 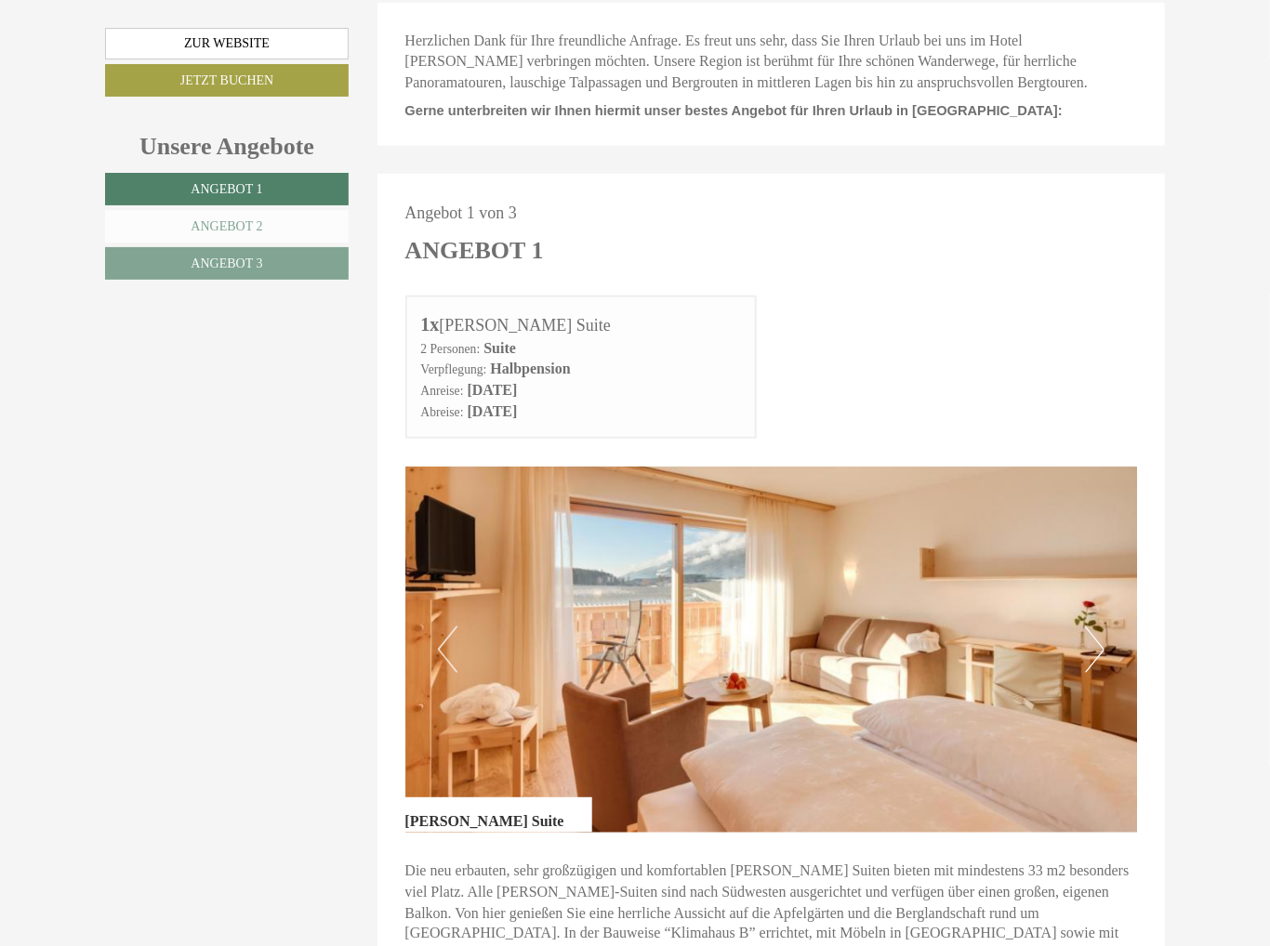 I want to click on button: Next, so click(x=1094, y=650).